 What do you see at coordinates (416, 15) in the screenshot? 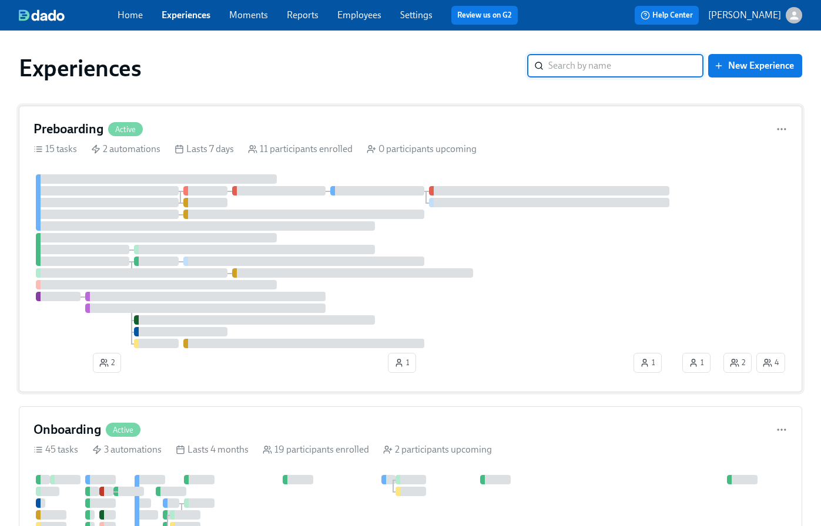
I see `a: Settings` at bounding box center [416, 15].